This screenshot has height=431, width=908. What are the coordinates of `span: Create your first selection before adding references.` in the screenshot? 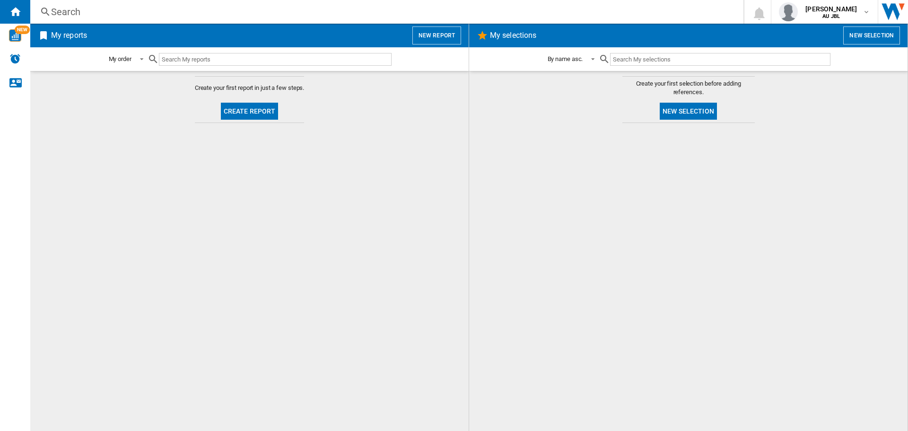 It's located at (689, 88).